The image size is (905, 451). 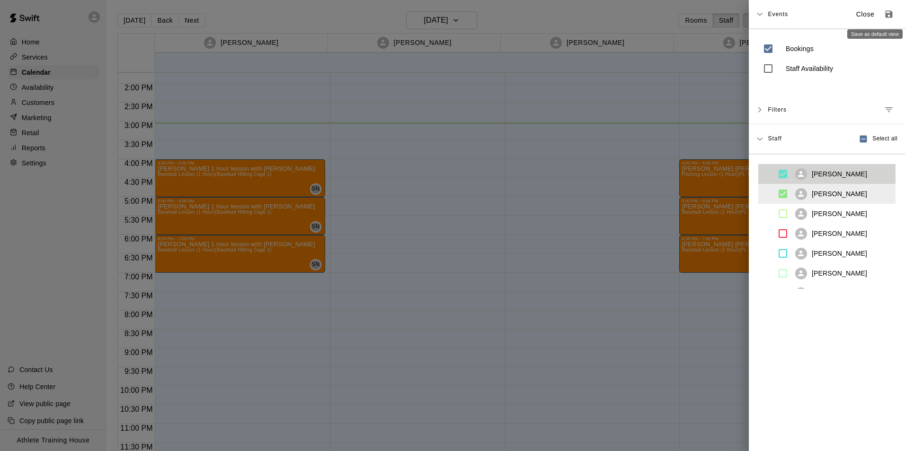 I want to click on button: Save as default view, so click(x=889, y=14).